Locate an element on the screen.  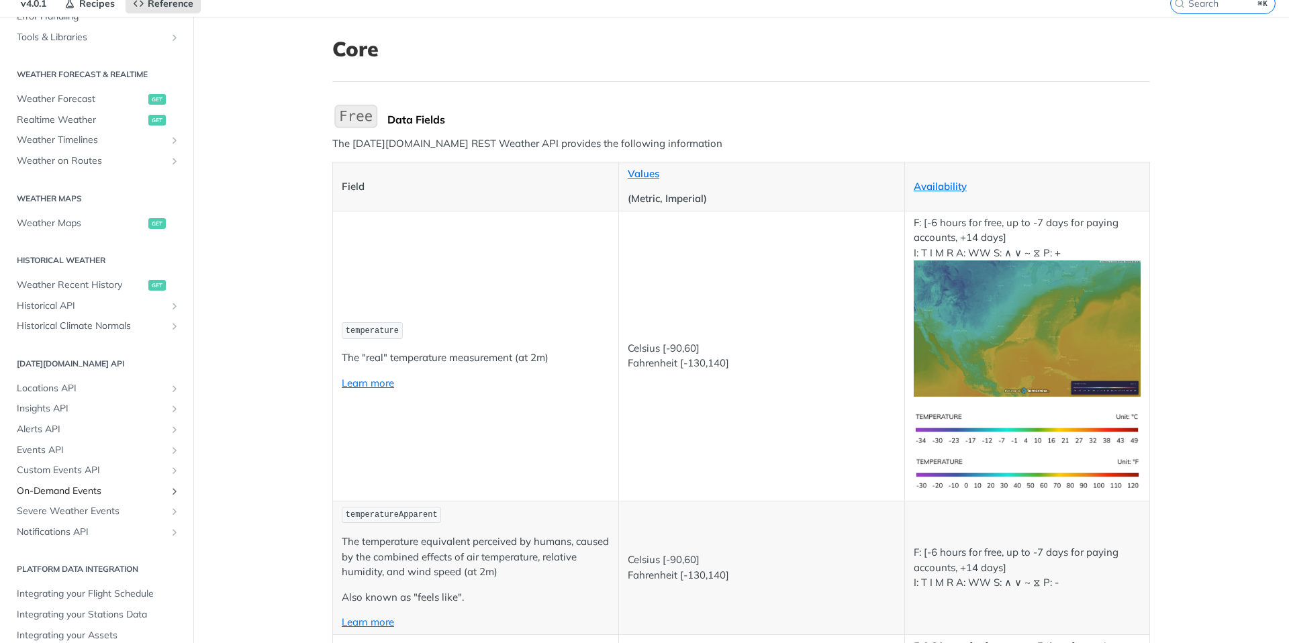
a: Alerts APIShow subpages for Alerts API is located at coordinates (97, 430).